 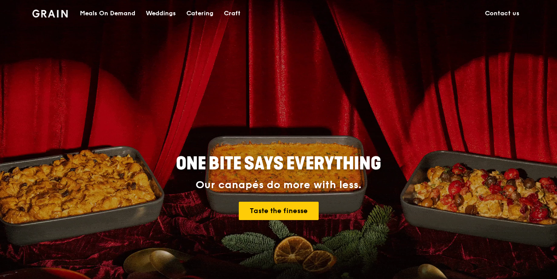 I want to click on div: Meals On Demand, so click(x=107, y=14).